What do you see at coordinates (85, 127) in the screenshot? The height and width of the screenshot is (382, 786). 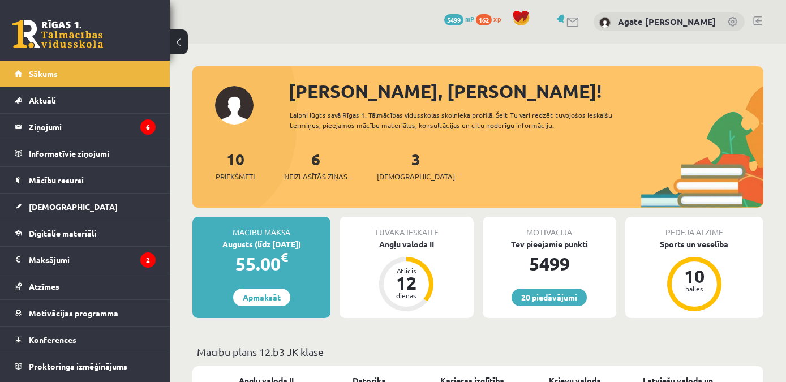 I see `a: Ziņojumi6` at bounding box center [85, 127].